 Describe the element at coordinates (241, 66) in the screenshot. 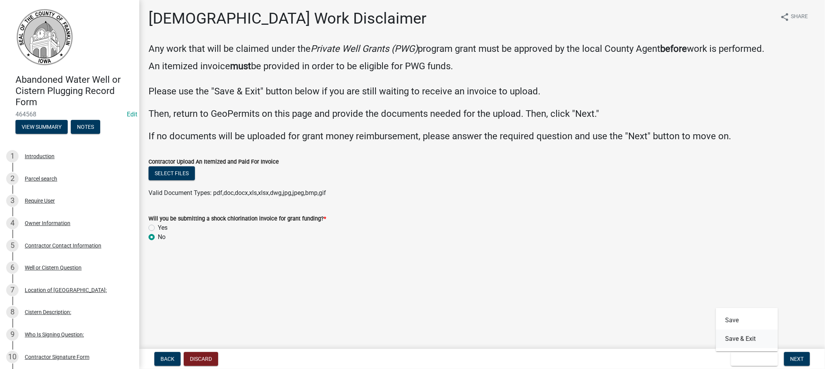

I see `strong: must` at that location.